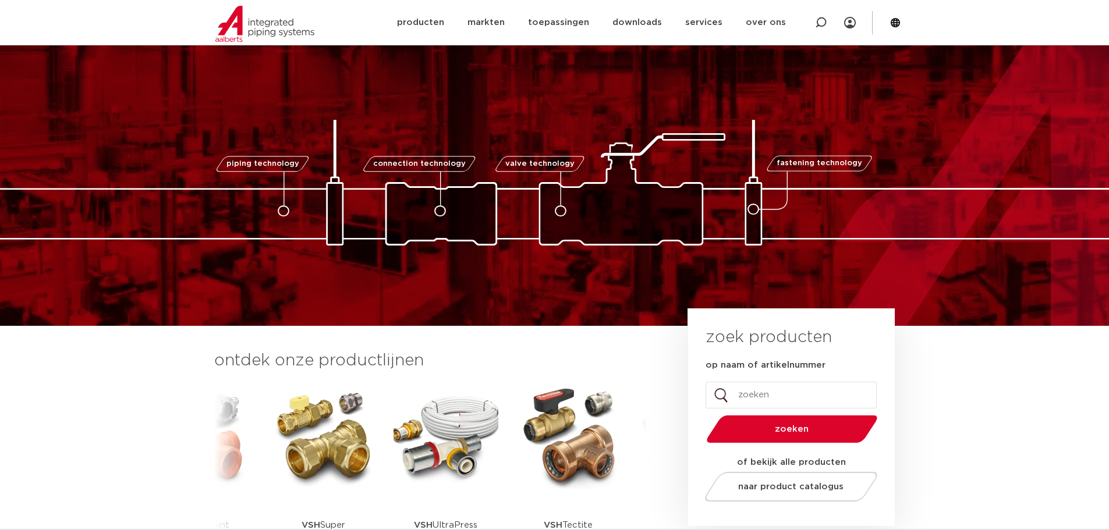  I want to click on span: fastening technology, so click(819, 164).